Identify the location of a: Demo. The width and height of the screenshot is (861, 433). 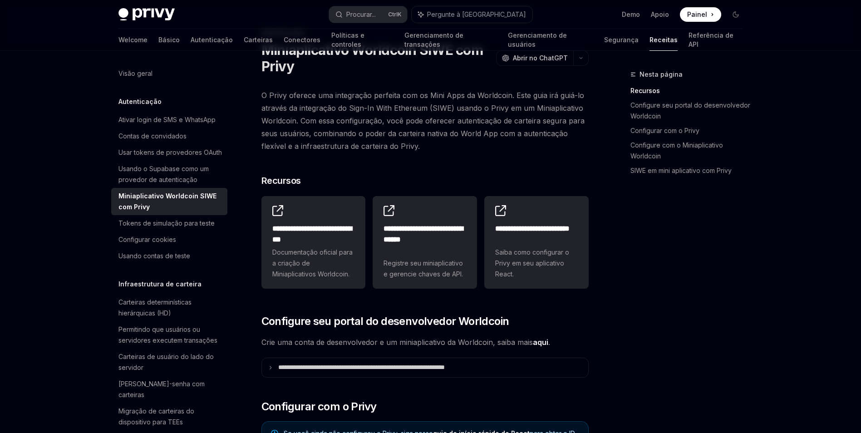
(631, 15).